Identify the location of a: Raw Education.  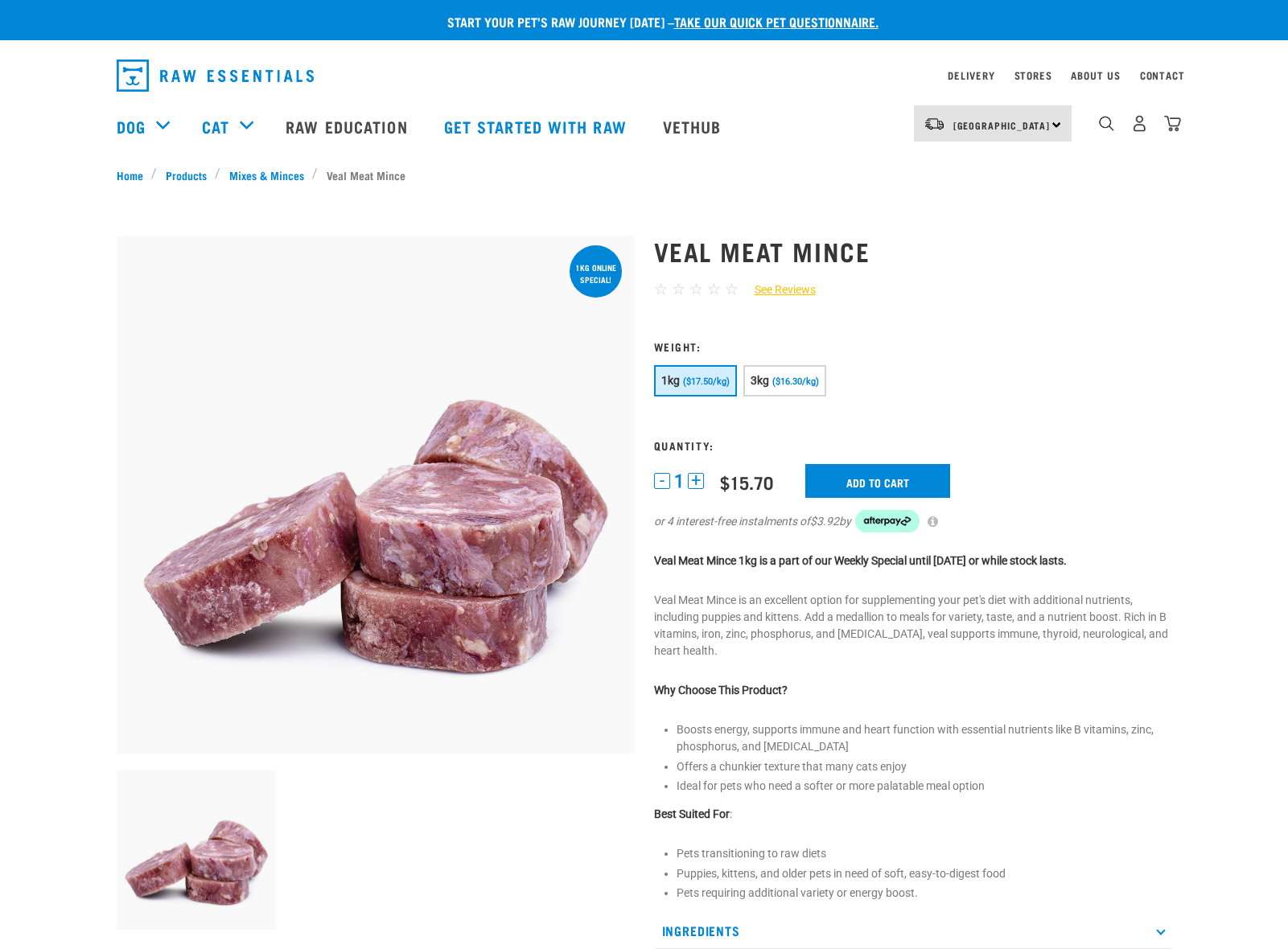
(349, 126).